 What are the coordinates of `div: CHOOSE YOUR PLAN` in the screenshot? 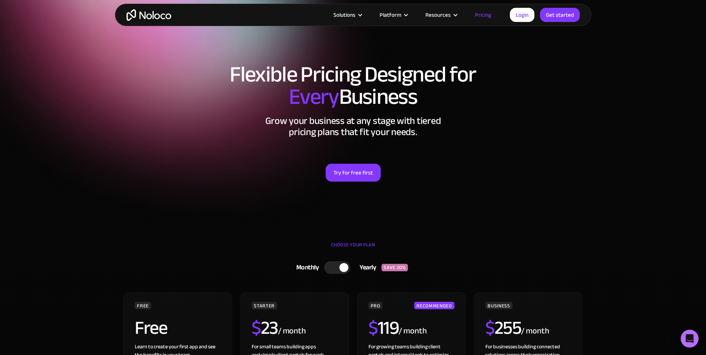 It's located at (353, 249).